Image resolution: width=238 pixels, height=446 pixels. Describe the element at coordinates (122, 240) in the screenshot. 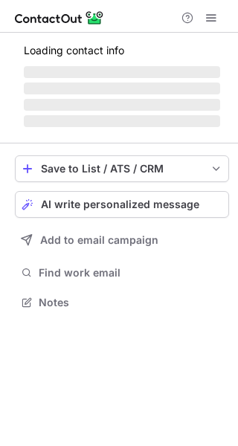

I see `button: Add to email campaign` at that location.